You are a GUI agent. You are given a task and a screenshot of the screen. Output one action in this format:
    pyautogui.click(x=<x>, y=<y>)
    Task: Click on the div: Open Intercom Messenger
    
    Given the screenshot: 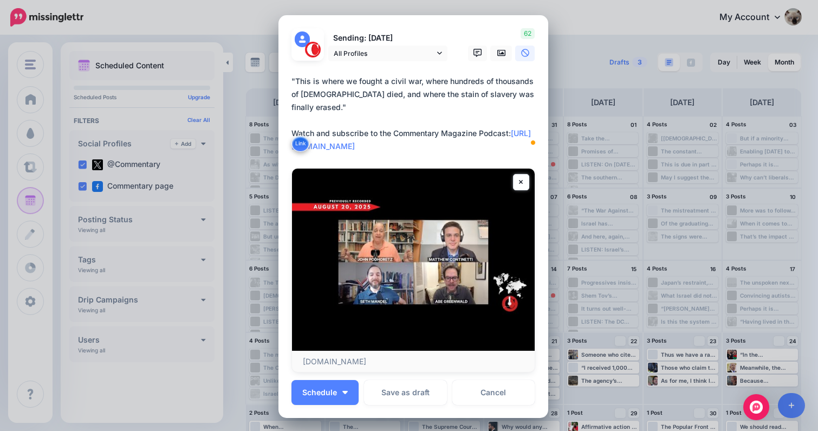 What is the action you would take?
    pyautogui.click(x=756, y=407)
    